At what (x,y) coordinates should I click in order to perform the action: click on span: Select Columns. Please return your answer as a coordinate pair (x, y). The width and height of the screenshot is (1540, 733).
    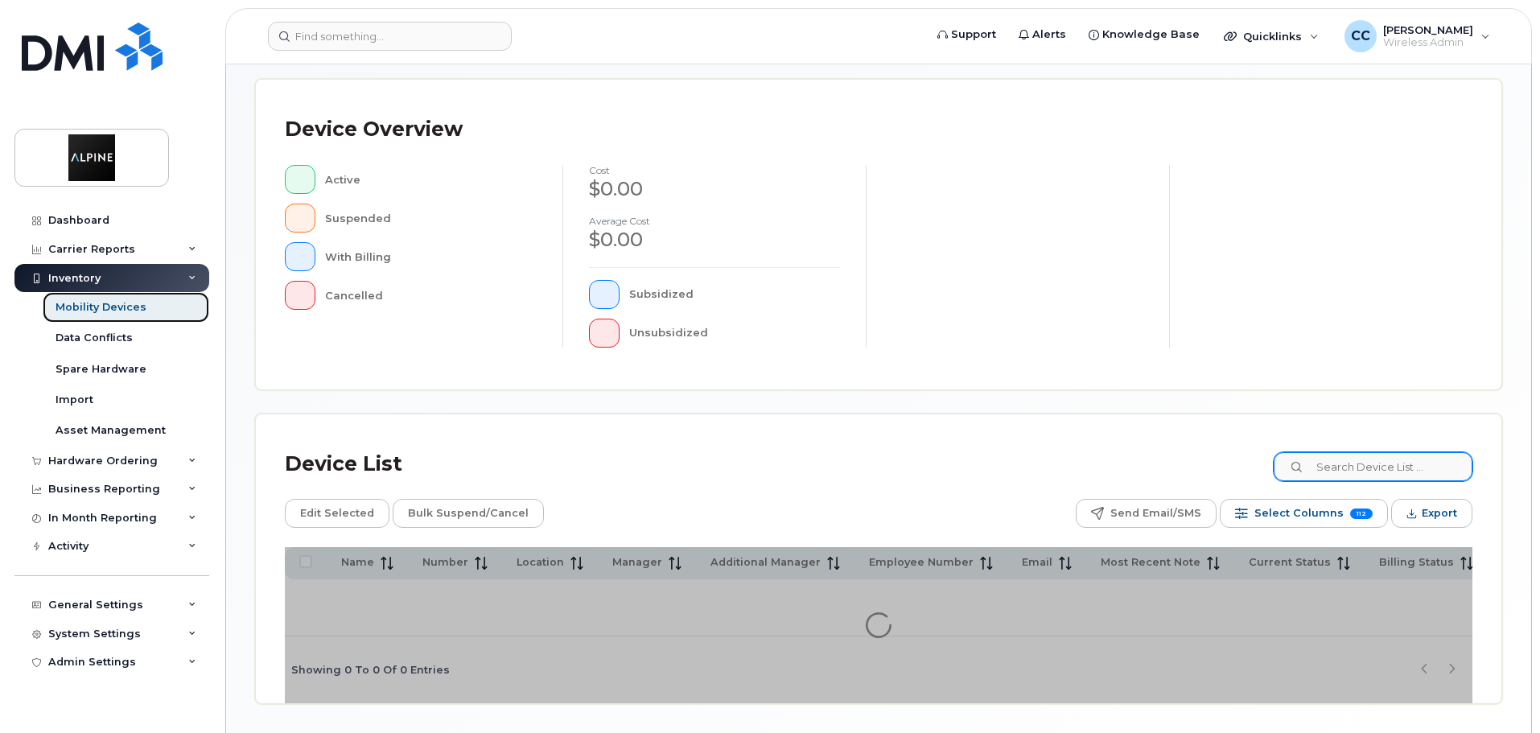
    Looking at the image, I should click on (1298, 513).